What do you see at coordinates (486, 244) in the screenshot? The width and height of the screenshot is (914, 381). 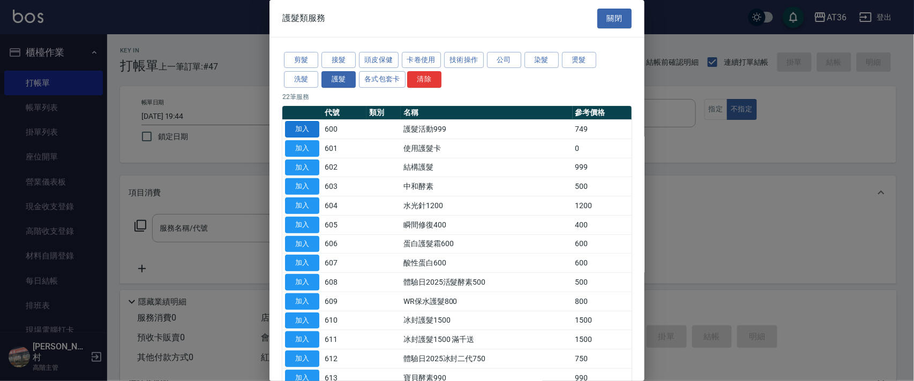 I see `td: 蛋白護髮霜600` at bounding box center [486, 244].